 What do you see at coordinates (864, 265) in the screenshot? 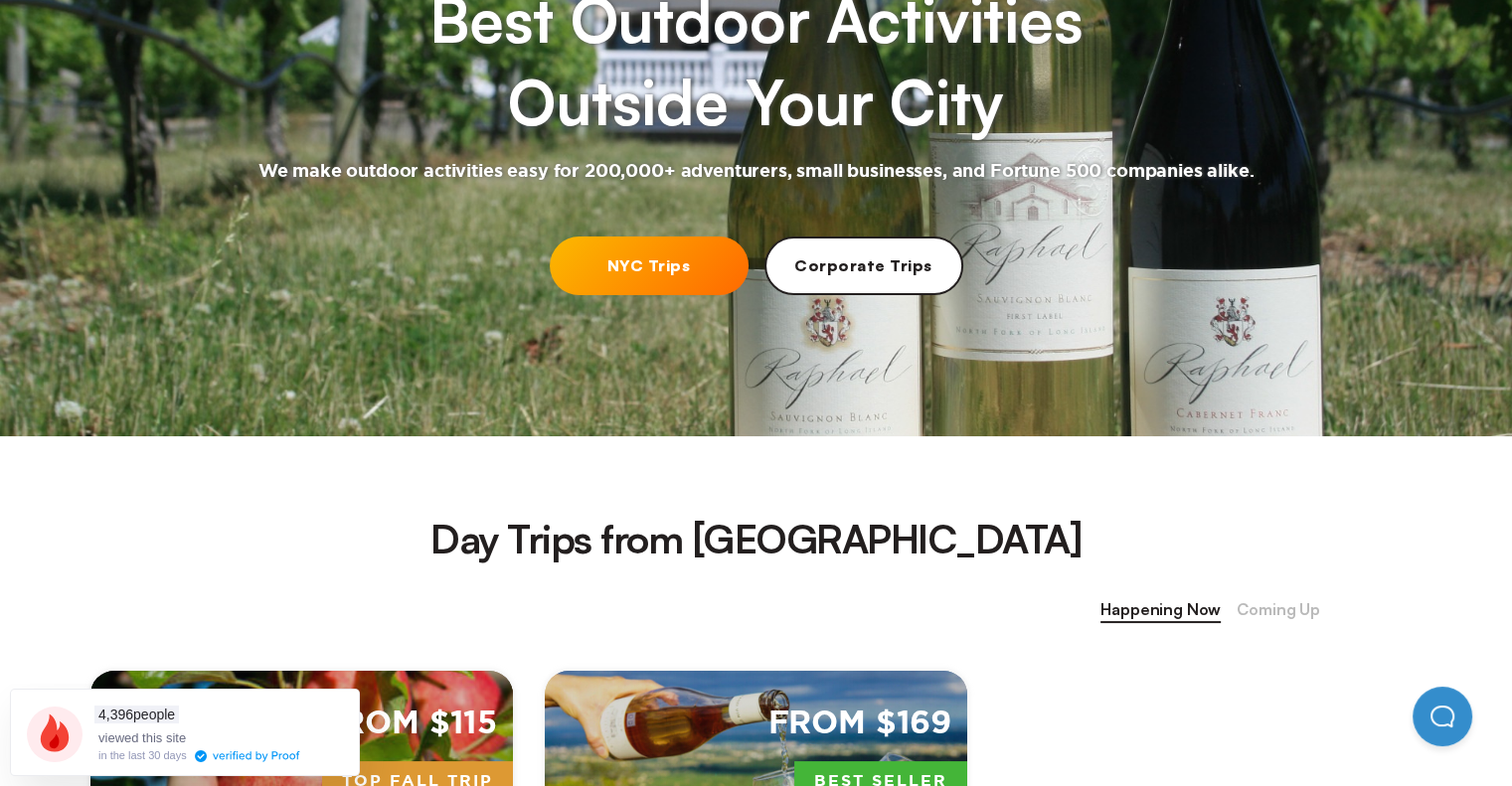
I see `a: Corporate Trips` at bounding box center [864, 265].